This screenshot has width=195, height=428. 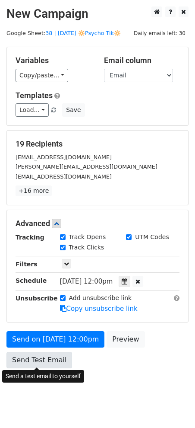 I want to click on h5: Email column, so click(x=142, y=60).